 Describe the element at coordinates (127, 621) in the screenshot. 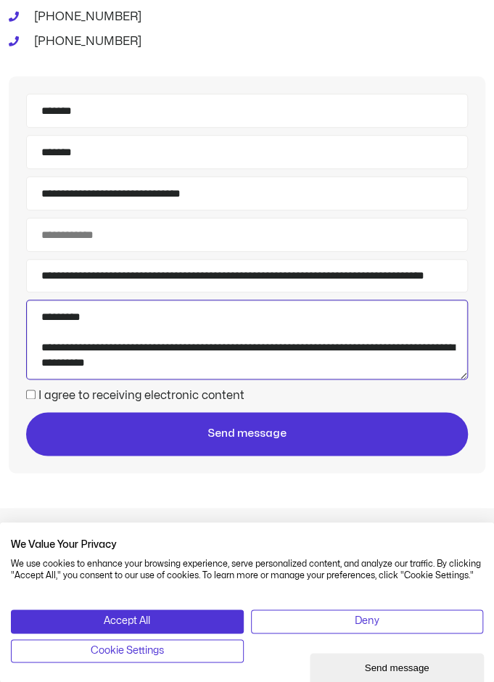

I see `button: Accept all cookies` at that location.